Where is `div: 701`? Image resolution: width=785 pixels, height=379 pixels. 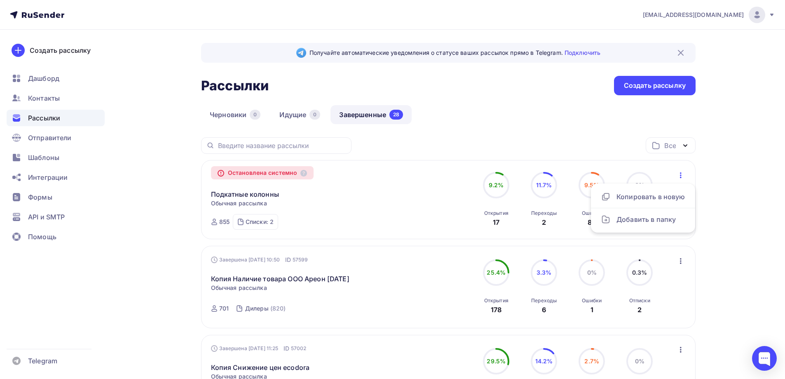
div: 701 is located at coordinates (224, 308).